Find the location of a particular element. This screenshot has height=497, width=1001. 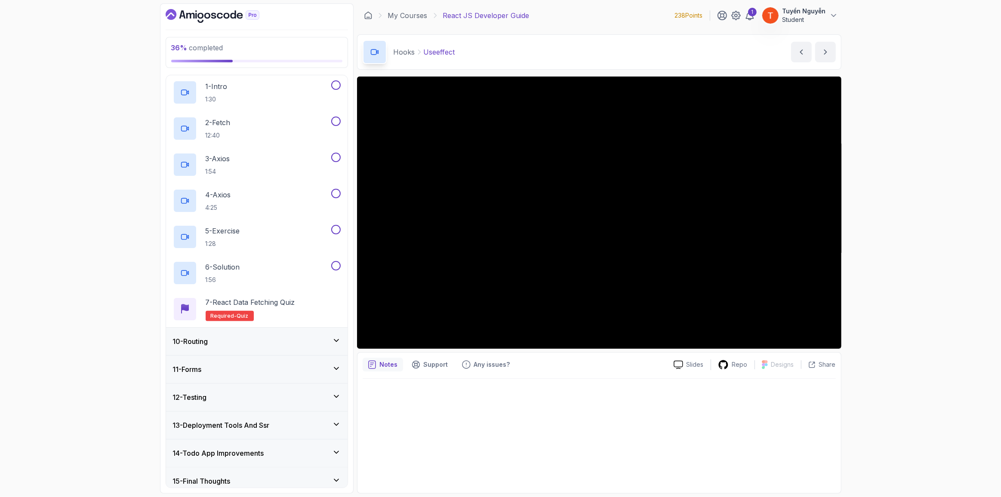

p: Hooks is located at coordinates (404, 52).